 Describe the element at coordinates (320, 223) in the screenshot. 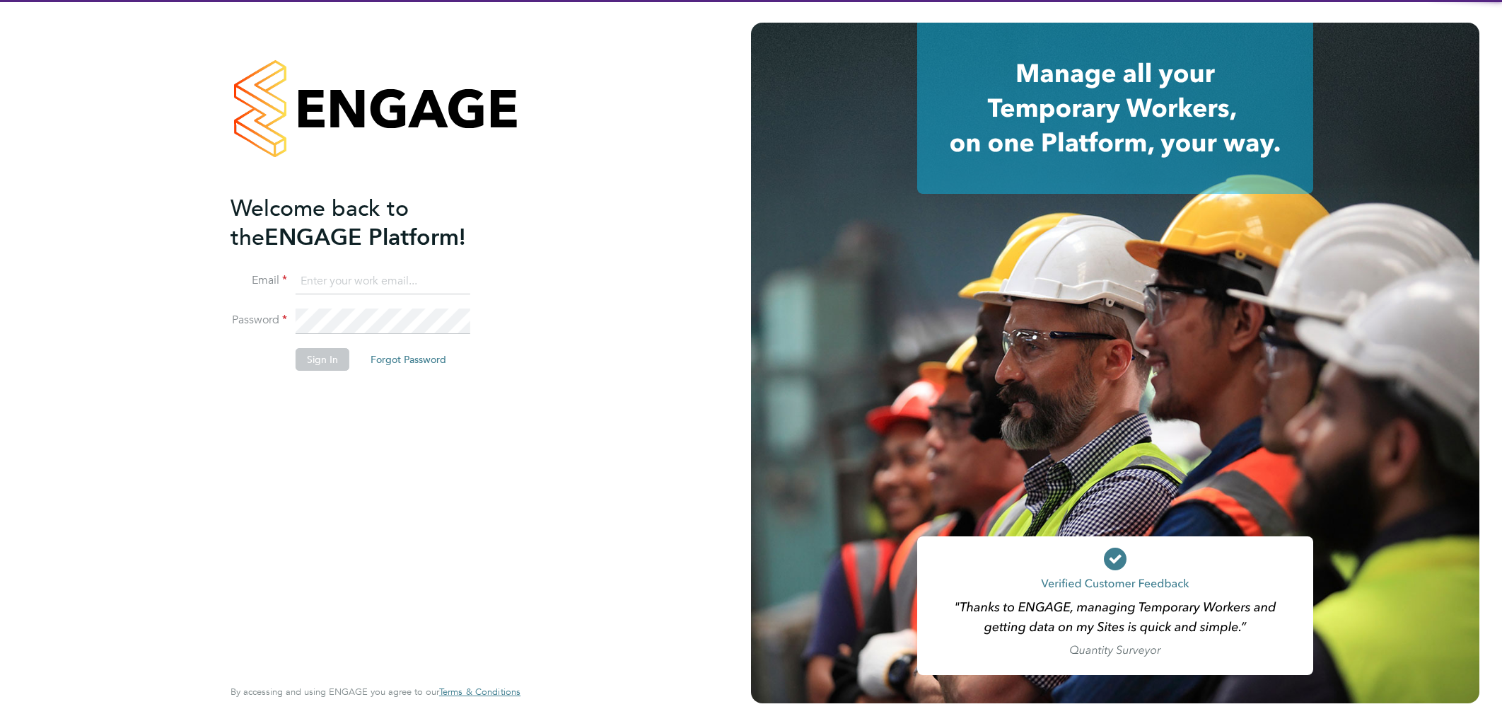

I see `span: Welcome back to the` at that location.